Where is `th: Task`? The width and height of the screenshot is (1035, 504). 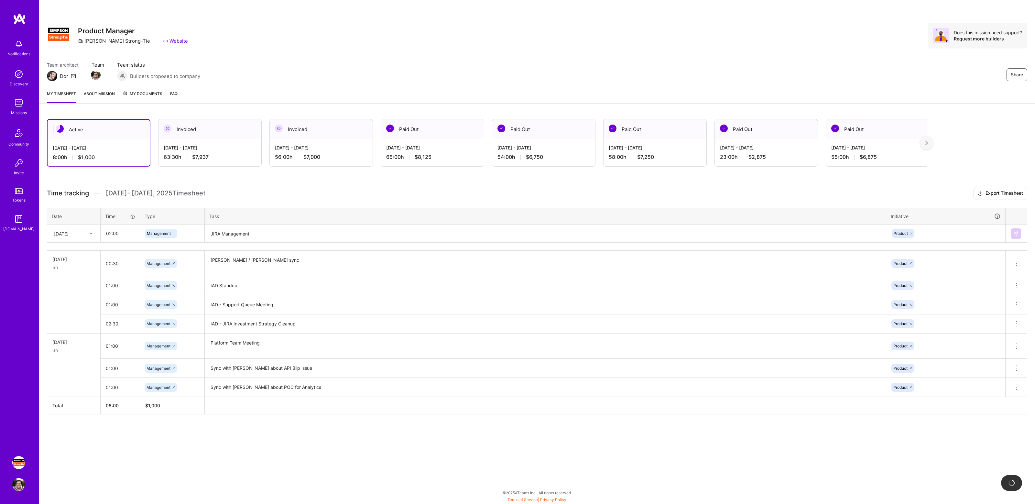
th: Task is located at coordinates (545, 216).